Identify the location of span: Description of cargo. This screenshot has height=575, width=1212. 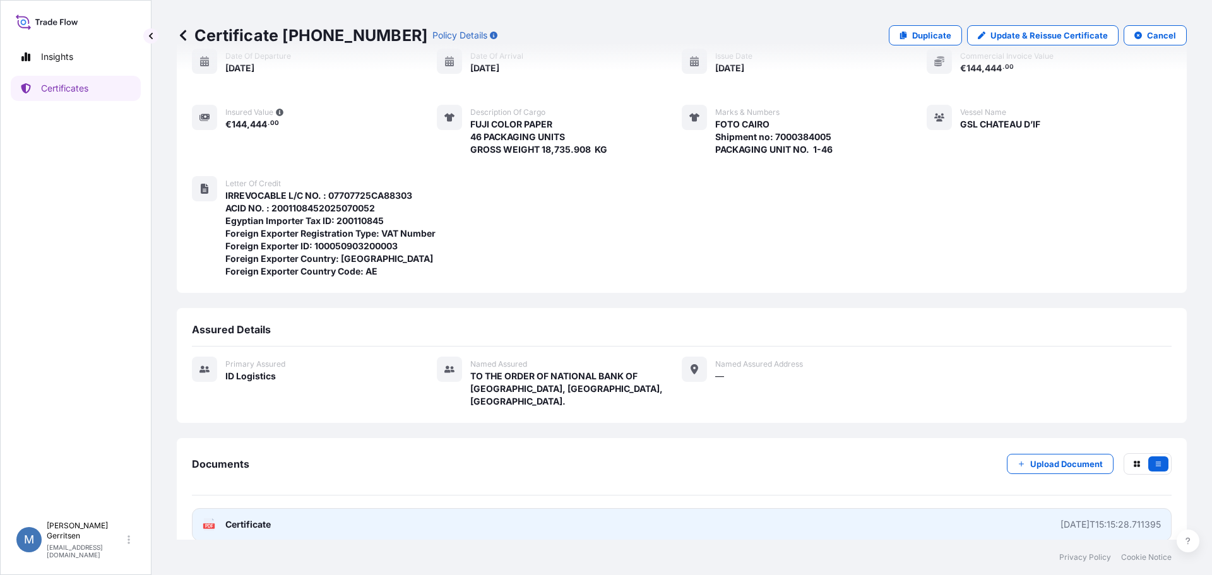
(508, 112).